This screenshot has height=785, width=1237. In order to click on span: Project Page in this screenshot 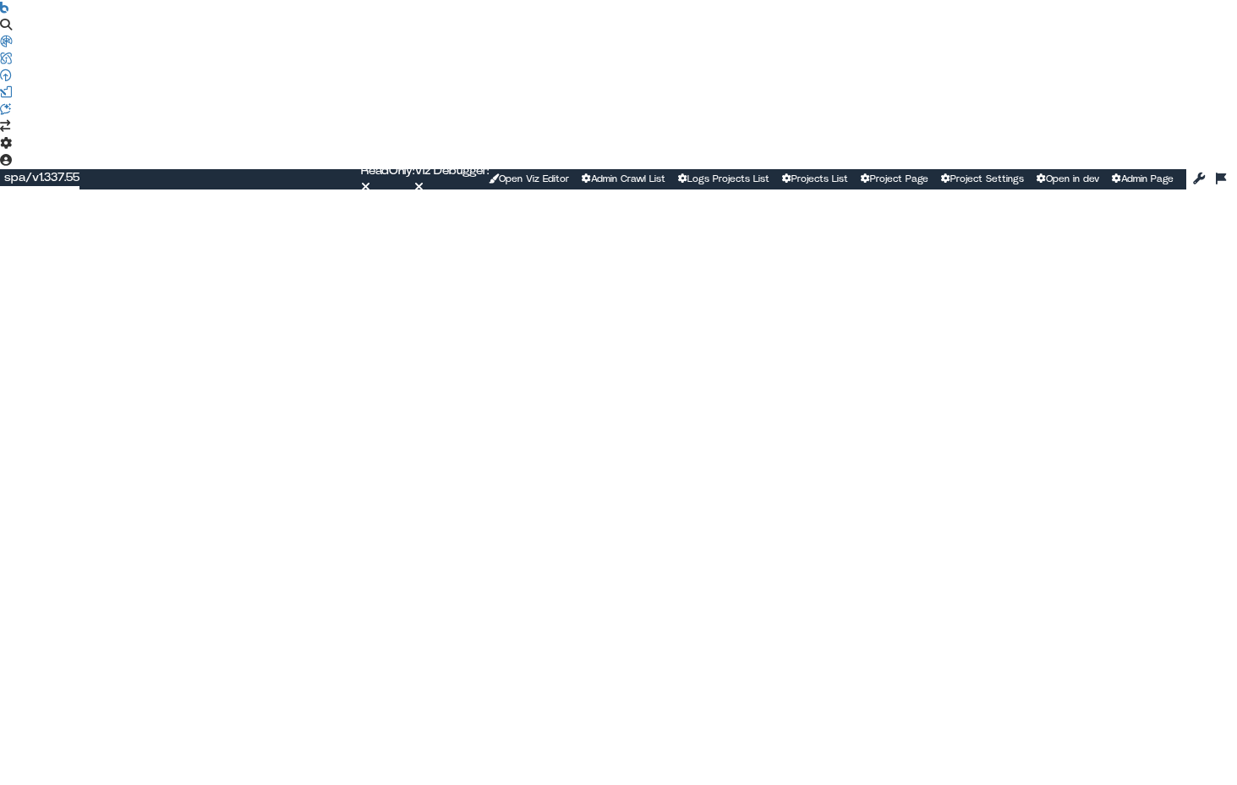, I will do `click(899, 178)`.